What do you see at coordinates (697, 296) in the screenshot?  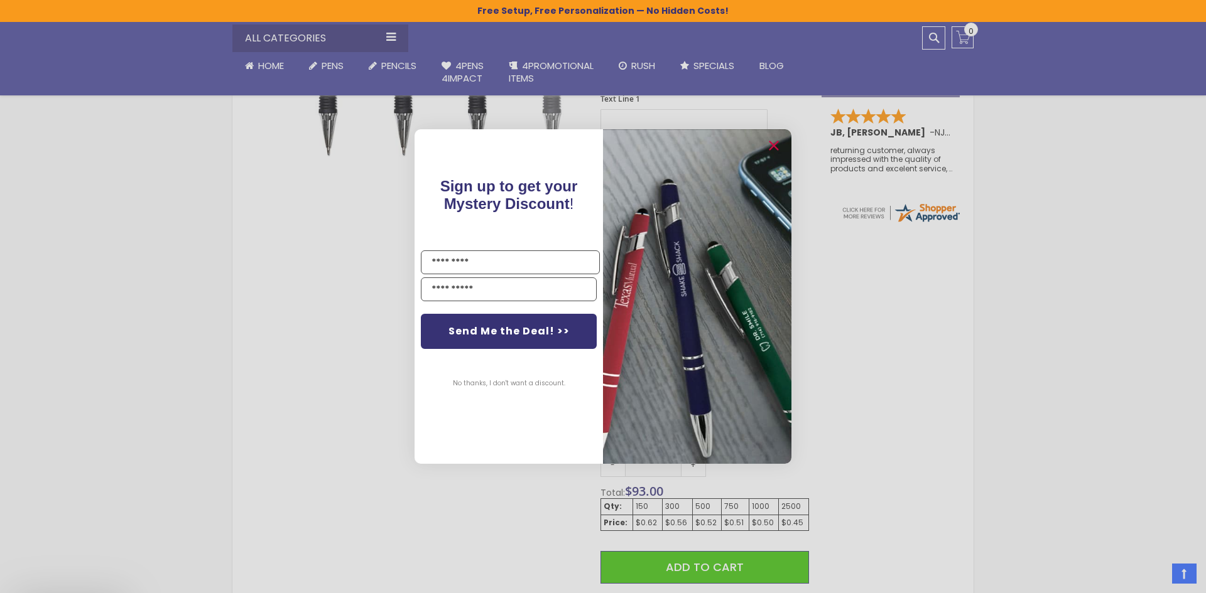 I see `img: pop-up-image` at bounding box center [697, 296].